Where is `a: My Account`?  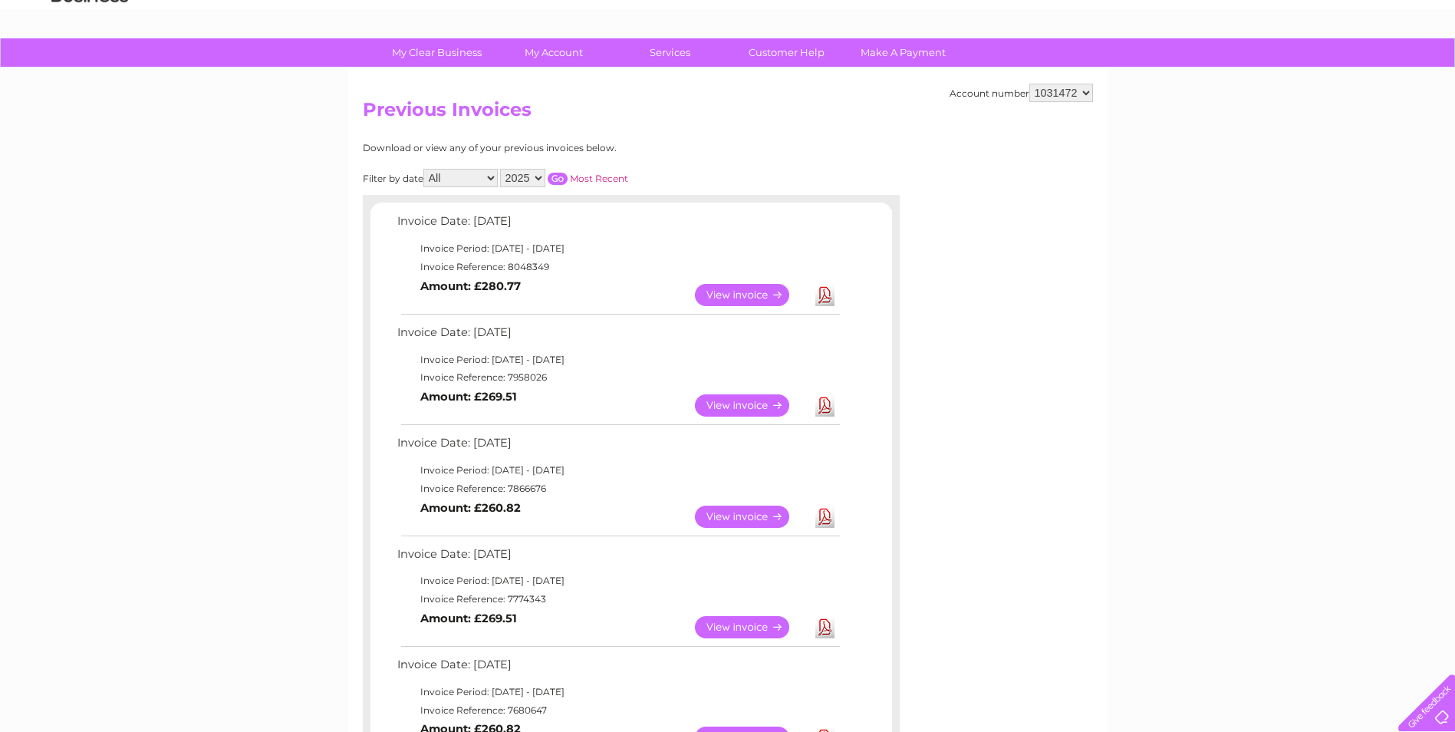
a: My Account is located at coordinates (553, 52).